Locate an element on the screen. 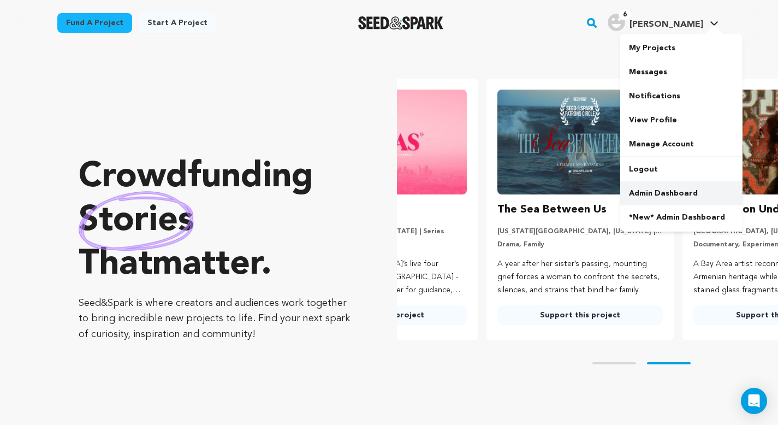 The image size is (778, 425). a: View Profile is located at coordinates (682, 120).